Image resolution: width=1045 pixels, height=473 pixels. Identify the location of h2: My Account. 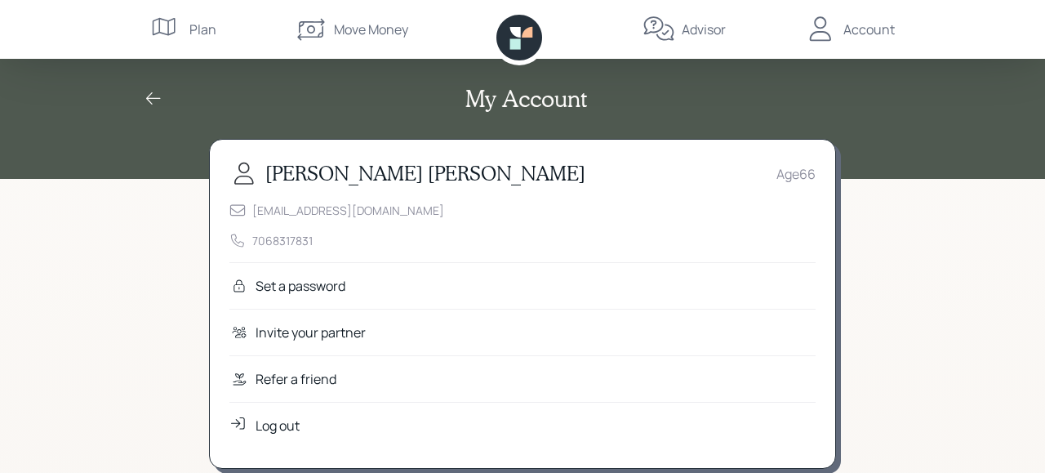
(526, 99).